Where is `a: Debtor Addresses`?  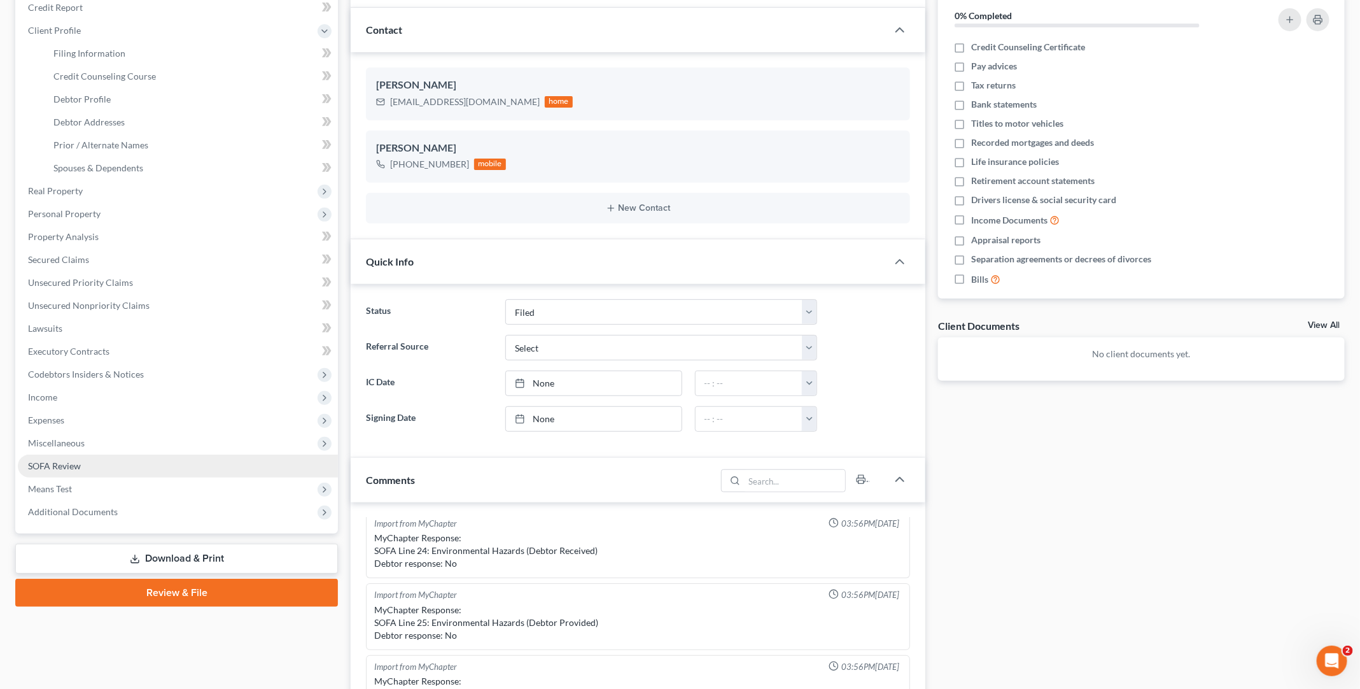
a: Debtor Addresses is located at coordinates (190, 122).